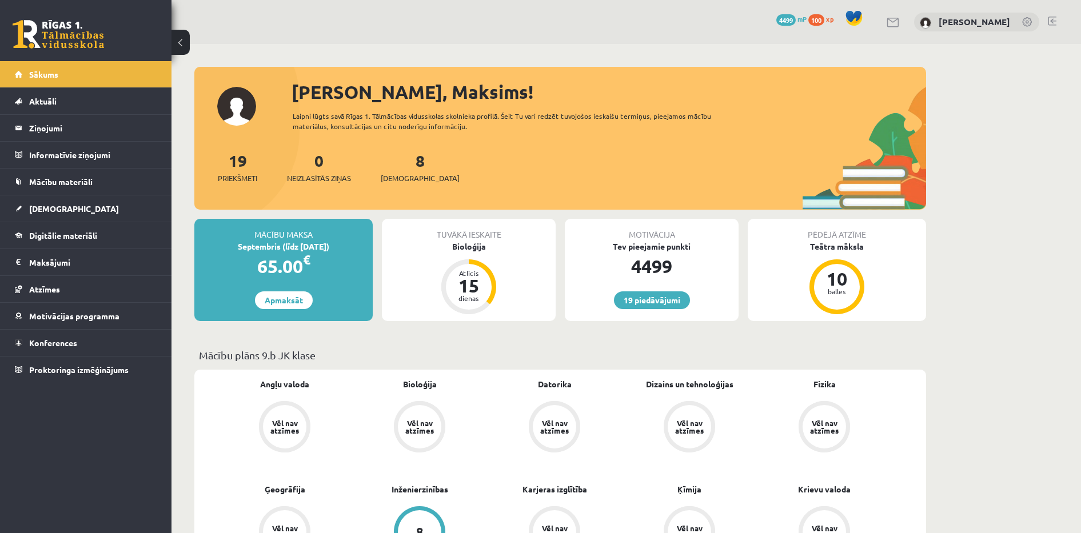  I want to click on span: Konferences, so click(53, 343).